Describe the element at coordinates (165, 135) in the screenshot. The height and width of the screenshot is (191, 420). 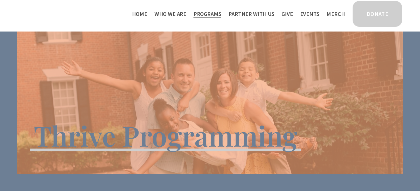
I see `span: Thrive Programming` at that location.